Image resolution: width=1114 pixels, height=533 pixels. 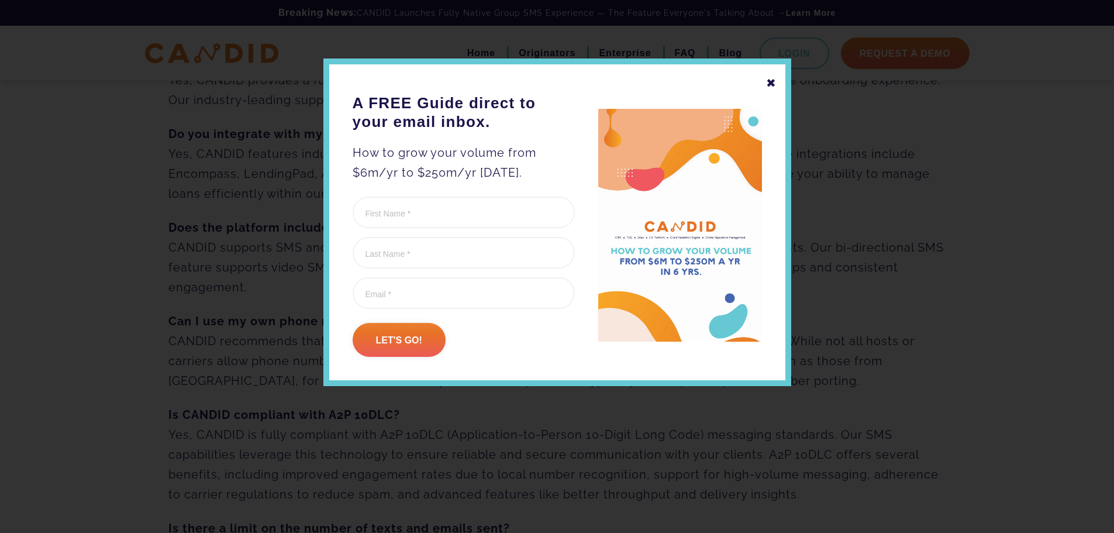 What do you see at coordinates (680, 225) in the screenshot?
I see `img: A FREE Guide direct to your email inbox.` at bounding box center [680, 225].